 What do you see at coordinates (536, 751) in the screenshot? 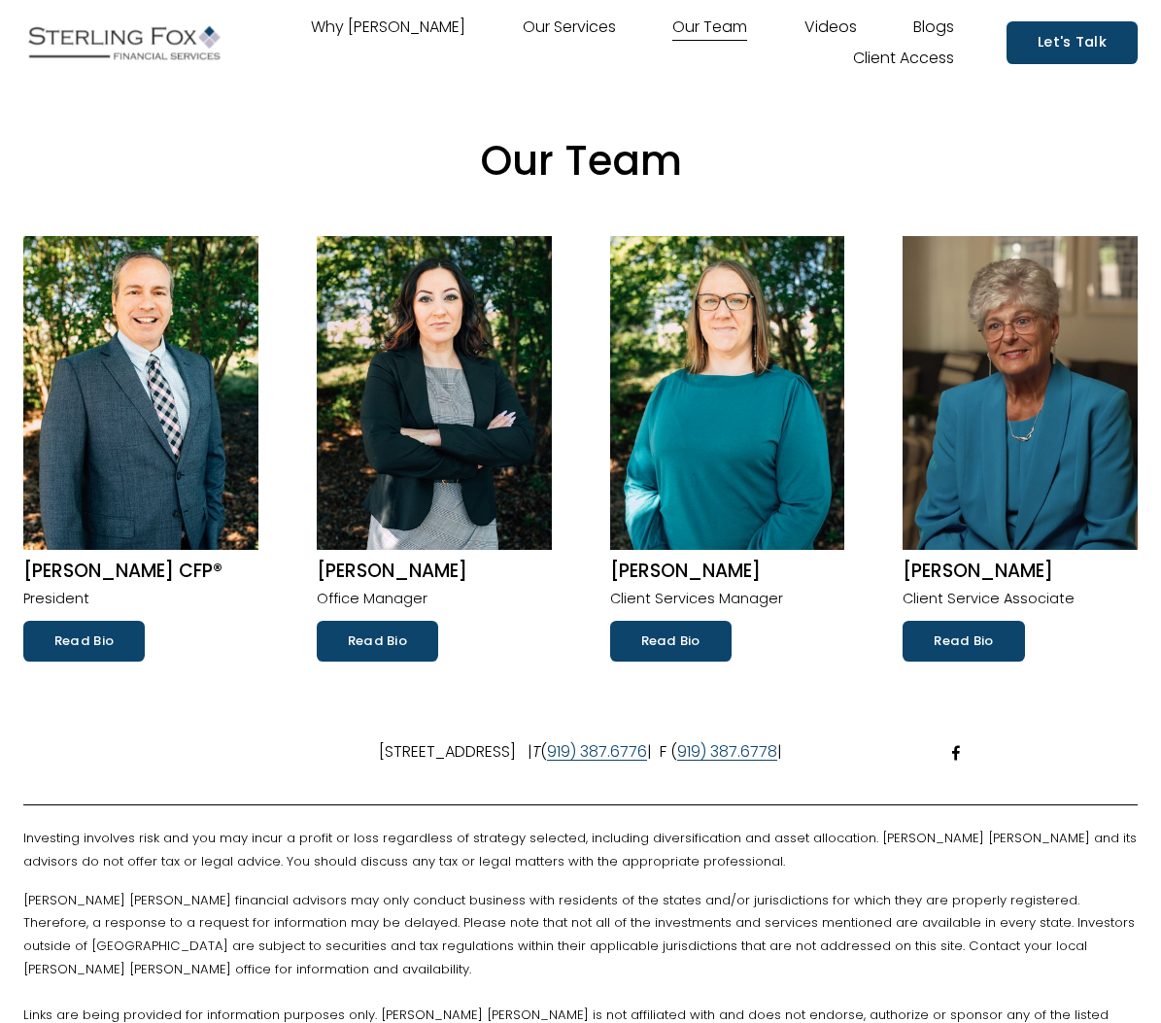
I see `em: T` at bounding box center [536, 751].